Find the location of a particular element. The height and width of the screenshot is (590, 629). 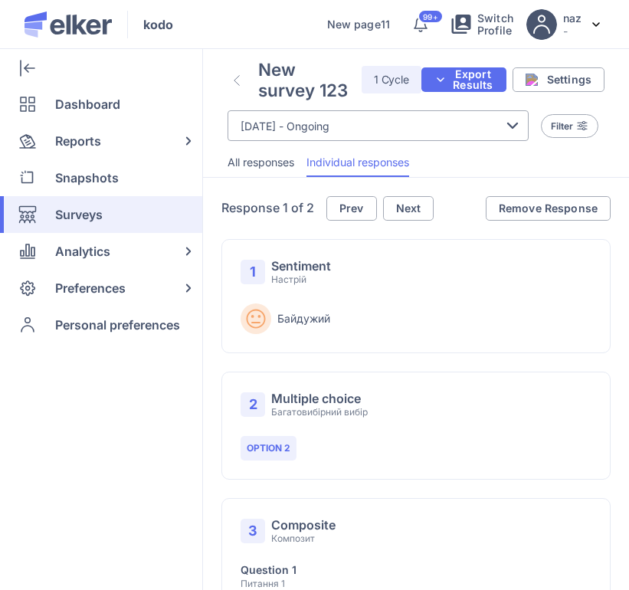

button: Filter is located at coordinates (569, 126).